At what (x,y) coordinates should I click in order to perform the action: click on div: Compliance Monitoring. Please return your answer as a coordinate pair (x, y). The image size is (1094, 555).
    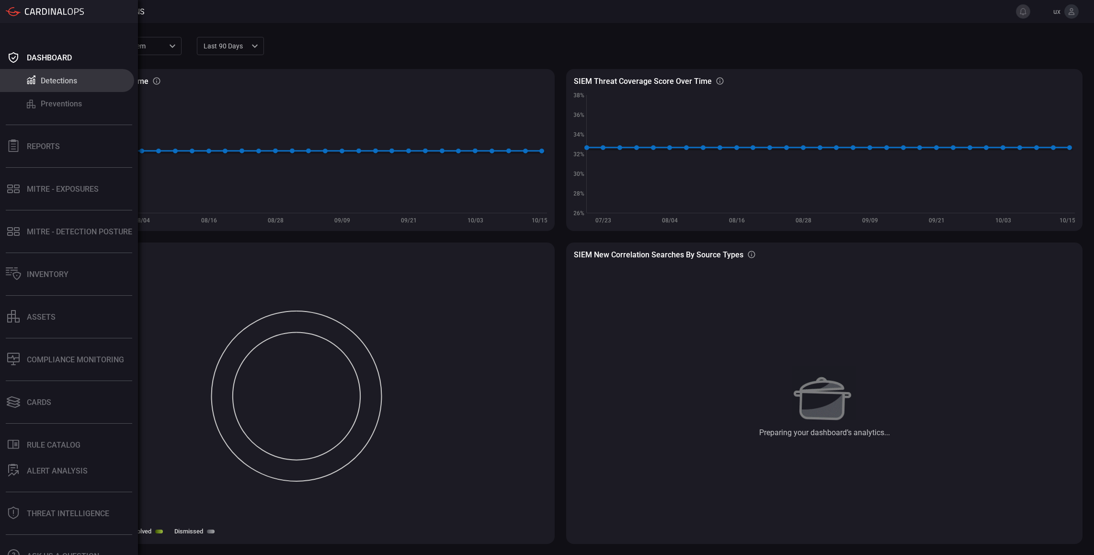
    Looking at the image, I should click on (75, 359).